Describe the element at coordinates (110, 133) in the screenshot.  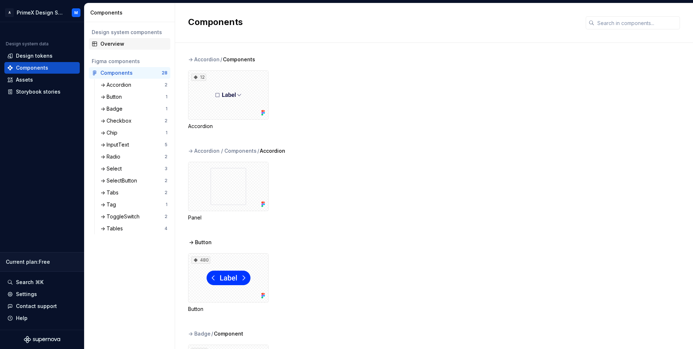
I see `div: -> Chip` at that location.